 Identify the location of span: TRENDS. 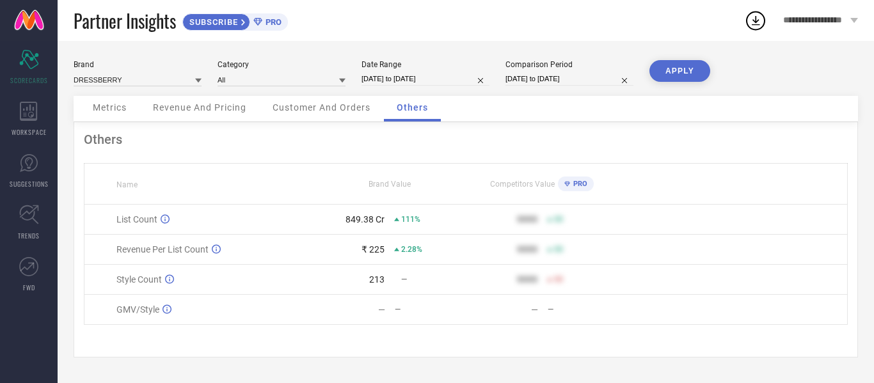
(29, 235).